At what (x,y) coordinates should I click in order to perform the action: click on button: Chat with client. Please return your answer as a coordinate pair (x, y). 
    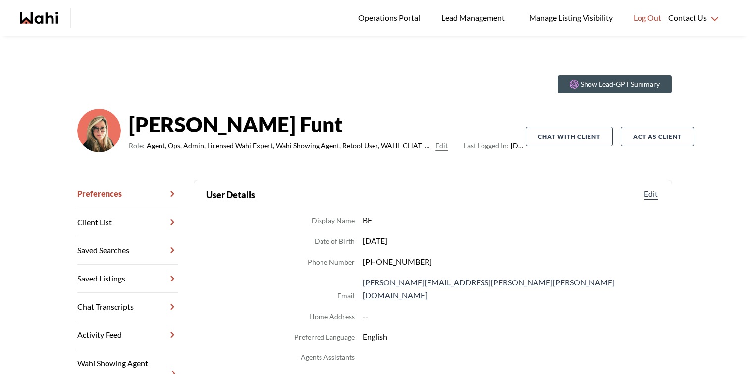
    Looking at the image, I should click on (569, 137).